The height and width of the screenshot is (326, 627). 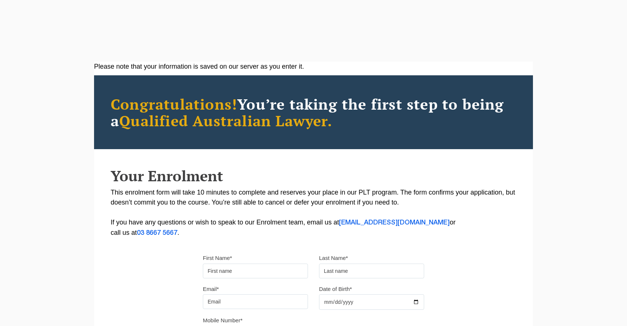 I want to click on input: Last name, so click(x=372, y=271).